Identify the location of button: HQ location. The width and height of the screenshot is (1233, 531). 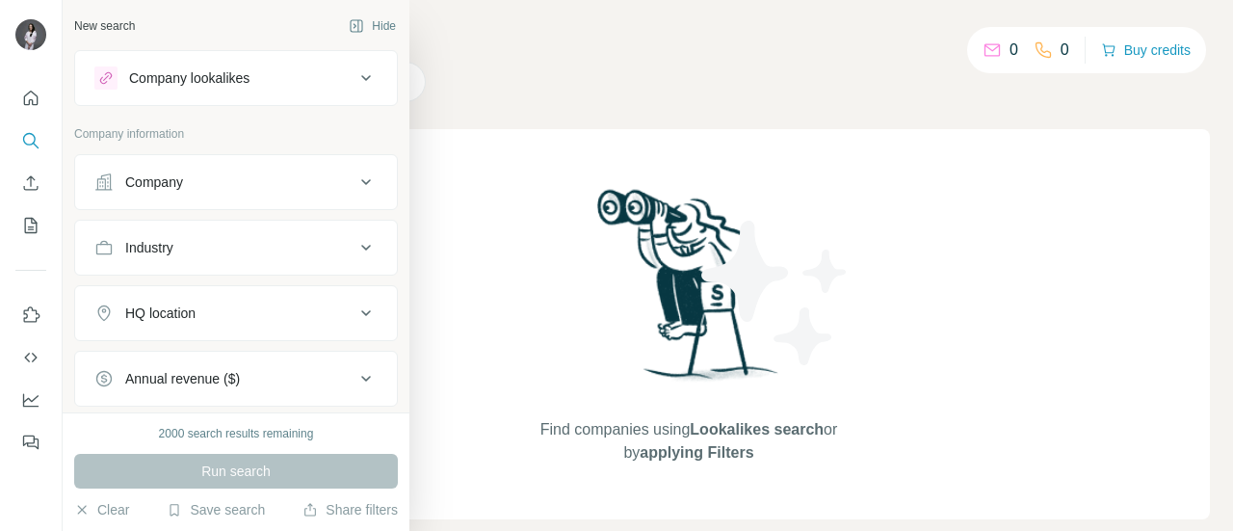
(236, 313).